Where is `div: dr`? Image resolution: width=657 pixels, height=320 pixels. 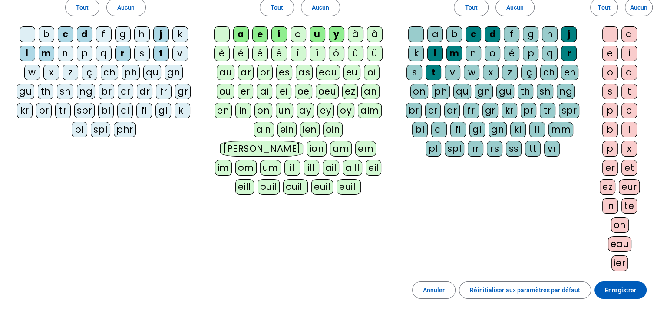
div: dr is located at coordinates (145, 92).